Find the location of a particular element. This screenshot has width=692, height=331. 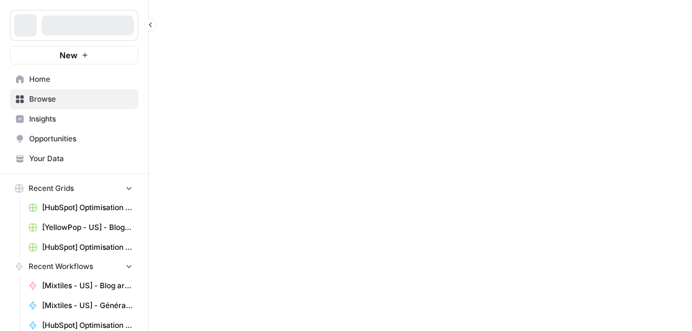

a: [HubSpot] Optimisation - Articles de blog + outils is located at coordinates (81, 208).